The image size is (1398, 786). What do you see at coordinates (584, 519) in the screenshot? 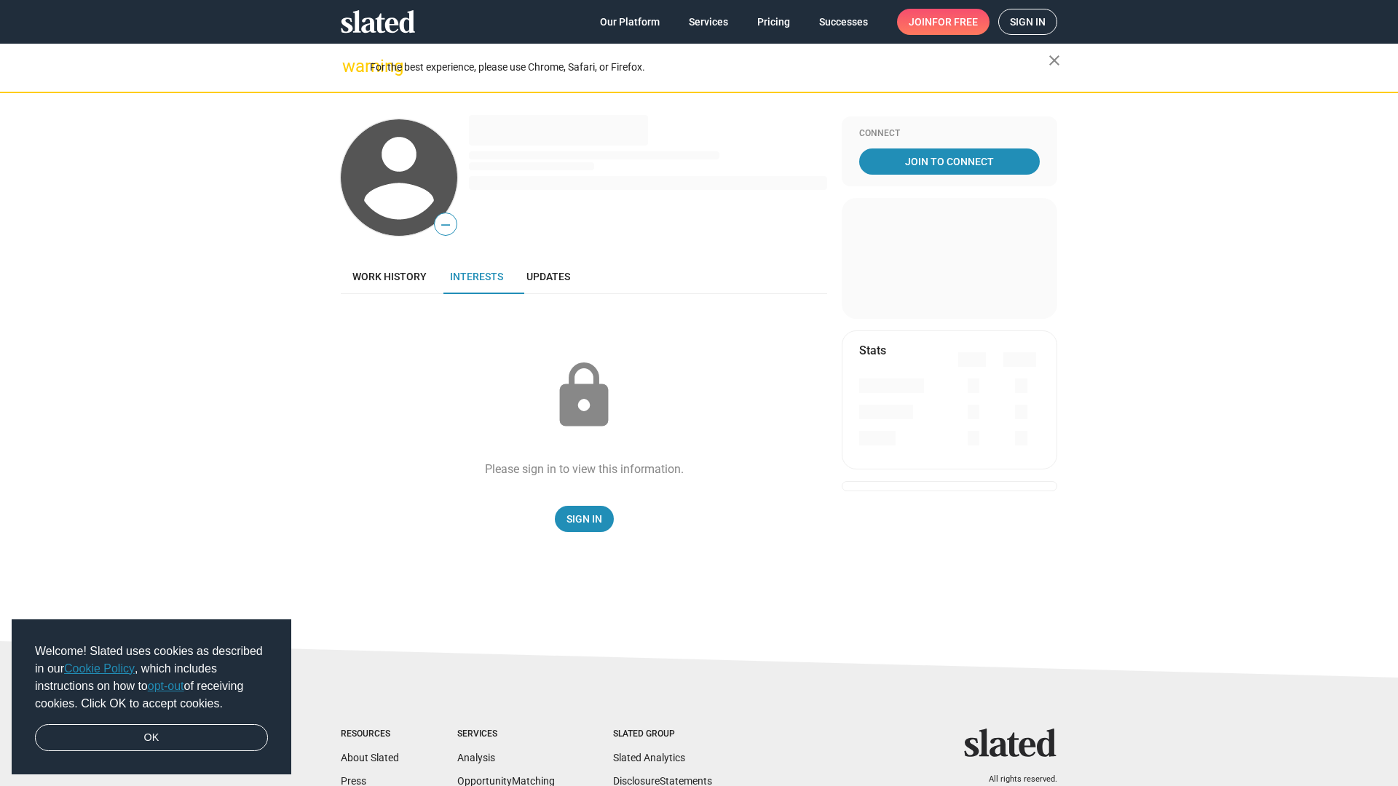
I see `a: Sign In` at bounding box center [584, 519].